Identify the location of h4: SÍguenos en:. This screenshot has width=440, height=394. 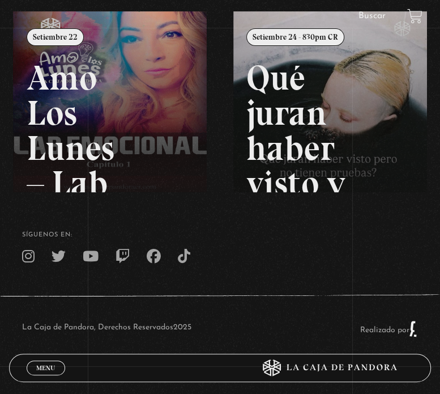
(220, 234).